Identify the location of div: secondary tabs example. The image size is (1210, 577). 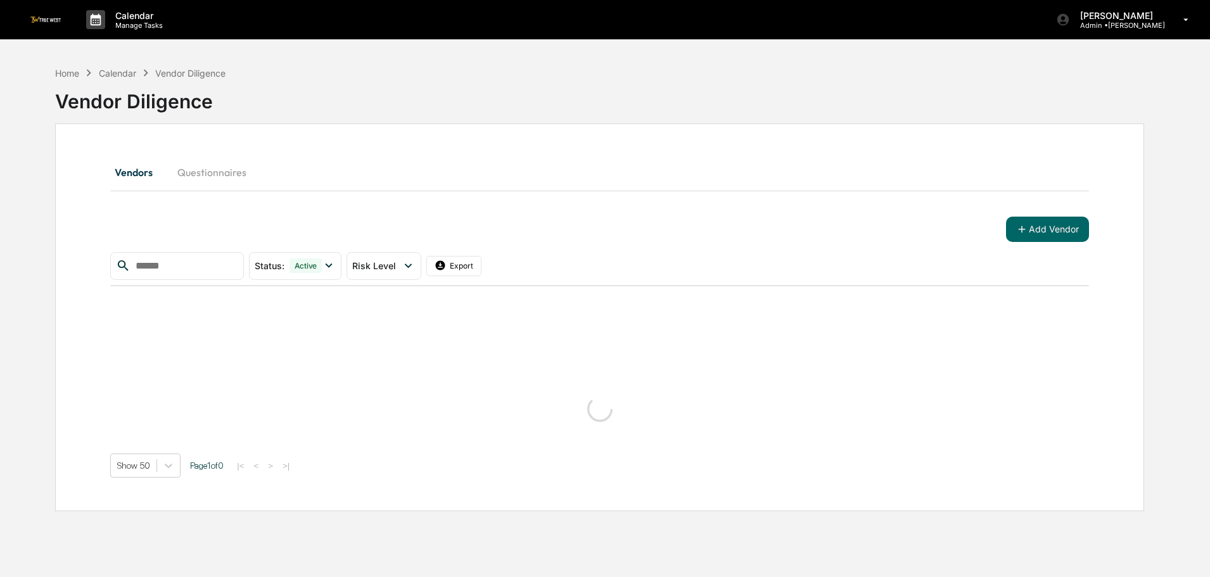
(599, 172).